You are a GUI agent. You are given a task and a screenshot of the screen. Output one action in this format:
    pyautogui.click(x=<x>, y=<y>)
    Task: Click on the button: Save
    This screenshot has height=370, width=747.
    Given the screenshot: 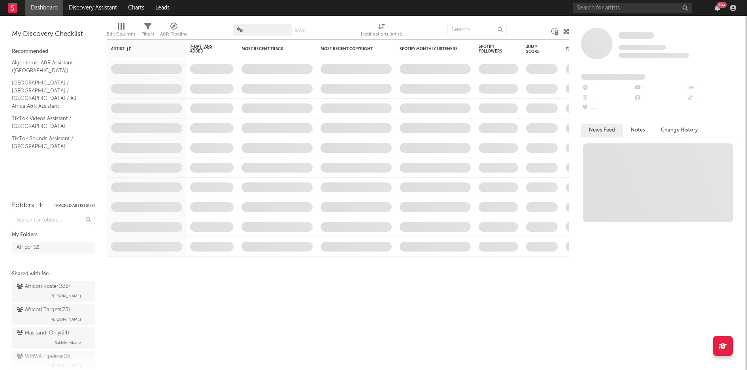 What is the action you would take?
    pyautogui.click(x=300, y=30)
    